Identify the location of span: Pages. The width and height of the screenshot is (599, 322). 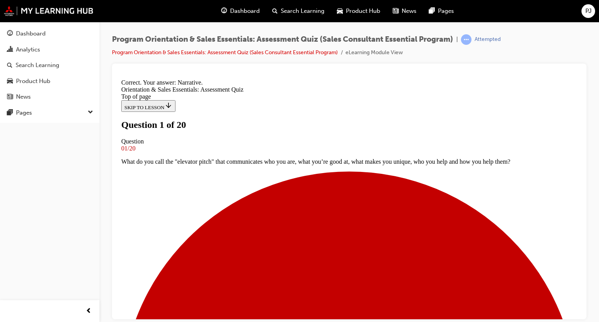
(446, 11).